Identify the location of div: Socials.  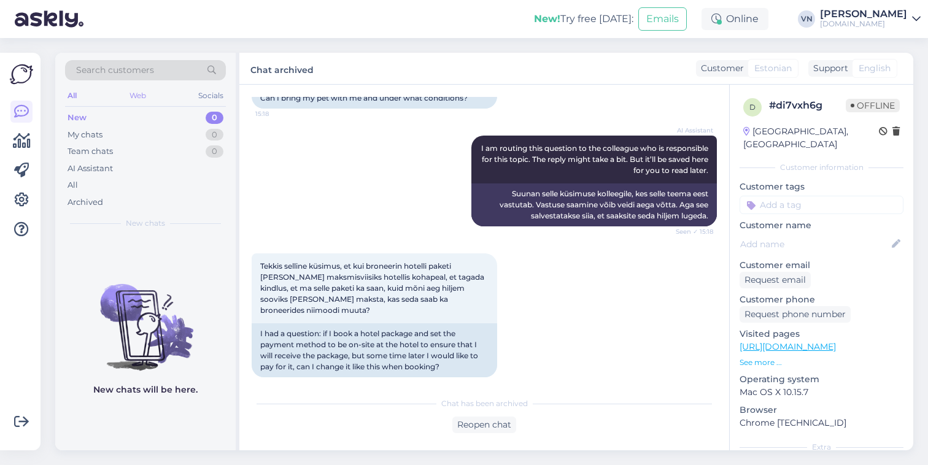
(210, 96).